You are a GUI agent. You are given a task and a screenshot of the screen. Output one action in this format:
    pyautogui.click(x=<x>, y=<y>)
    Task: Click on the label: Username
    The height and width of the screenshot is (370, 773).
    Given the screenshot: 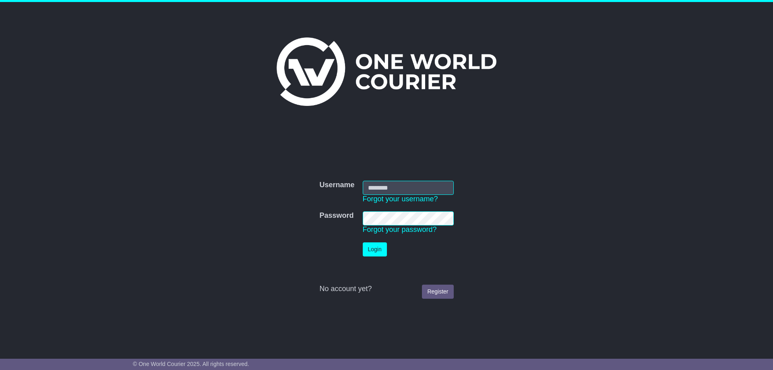 What is the action you would take?
    pyautogui.click(x=337, y=185)
    